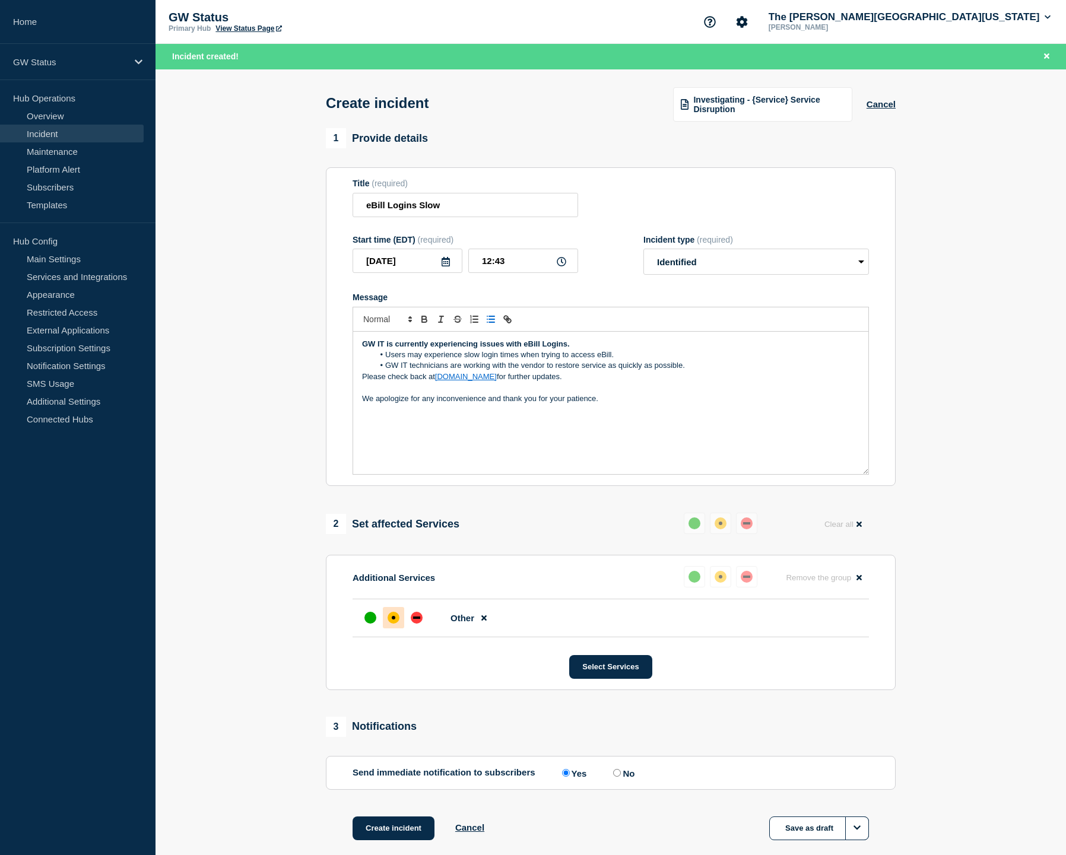 The width and height of the screenshot is (1066, 855). I want to click on button: Close banner, so click(1046, 56).